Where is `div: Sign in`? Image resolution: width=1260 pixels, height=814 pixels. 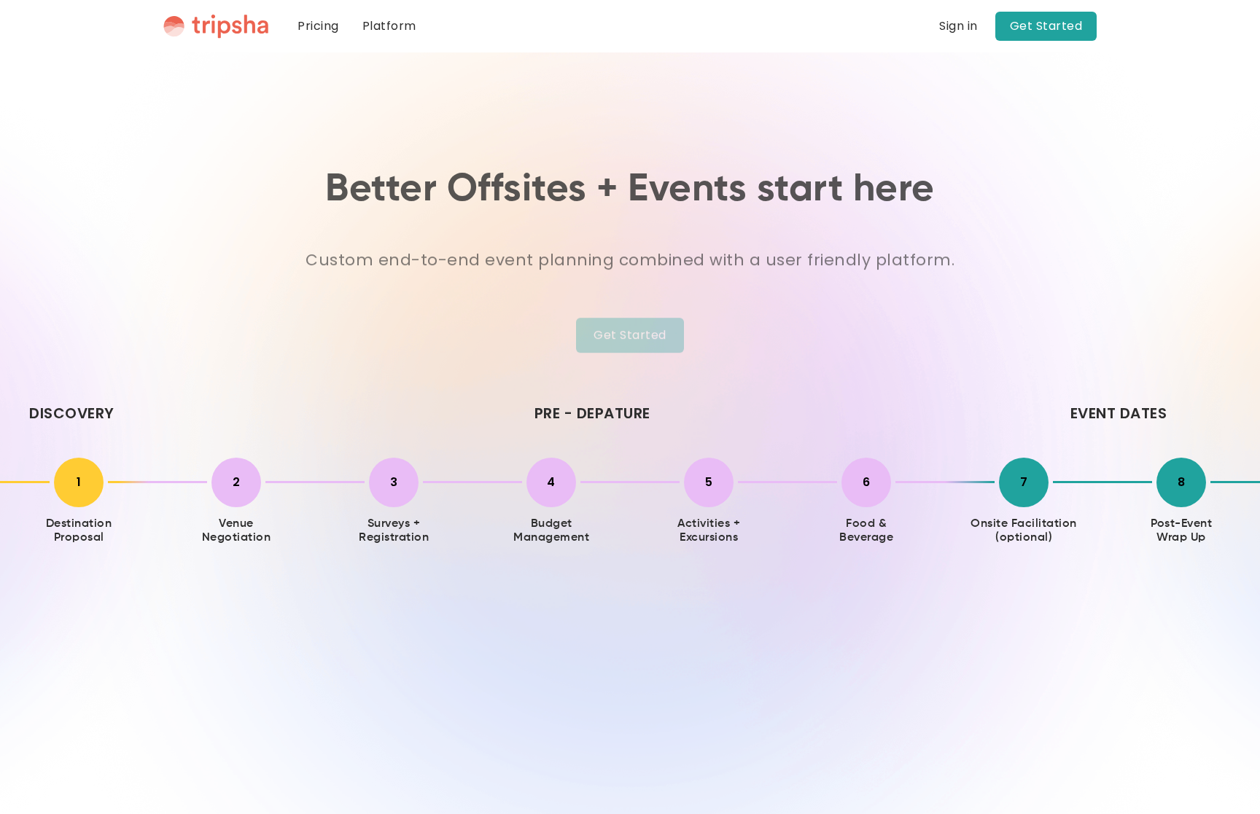 div: Sign in is located at coordinates (958, 26).